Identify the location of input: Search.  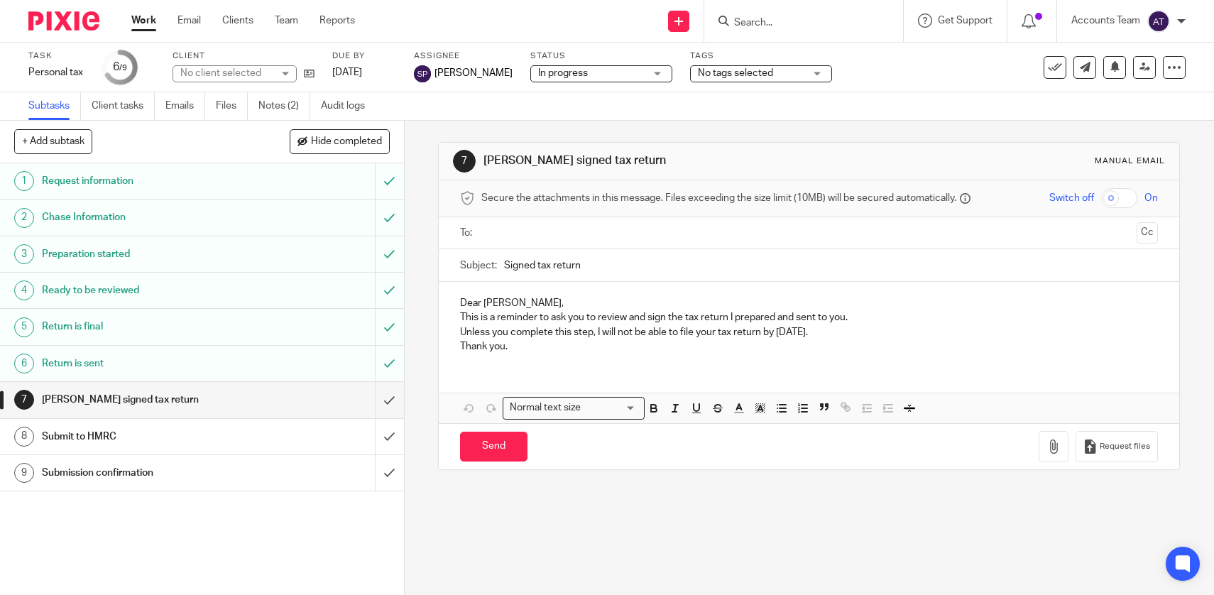
(797, 23).